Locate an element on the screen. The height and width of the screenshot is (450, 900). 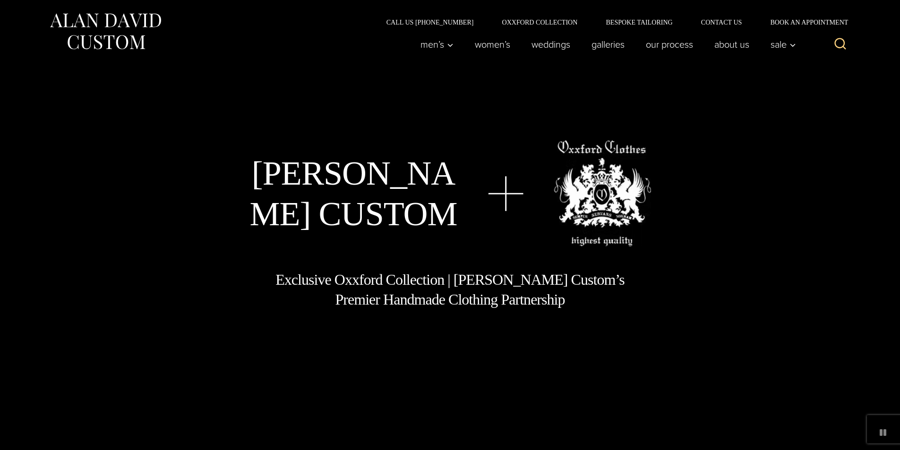
span: Sale is located at coordinates (783, 44).